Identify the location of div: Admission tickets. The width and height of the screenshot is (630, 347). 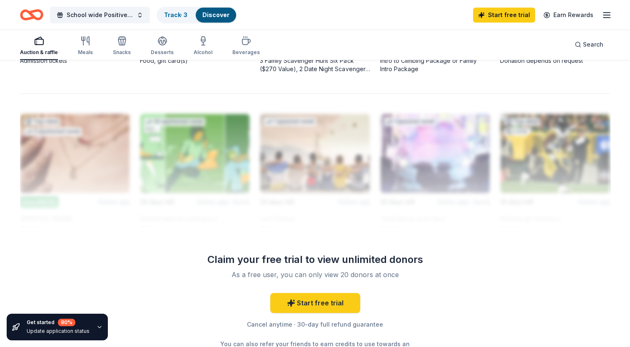
(75, 61).